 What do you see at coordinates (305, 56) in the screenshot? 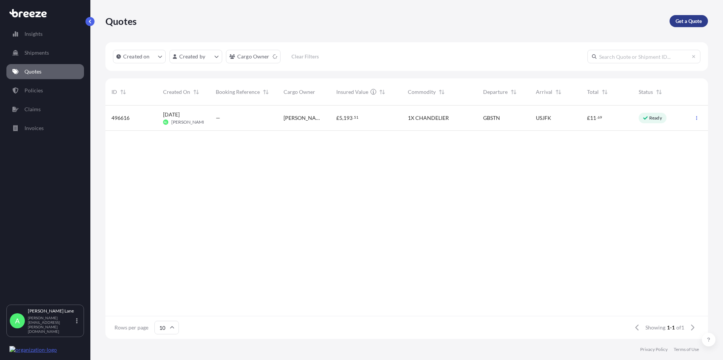
I see `p: Clear Filters` at bounding box center [305, 56].